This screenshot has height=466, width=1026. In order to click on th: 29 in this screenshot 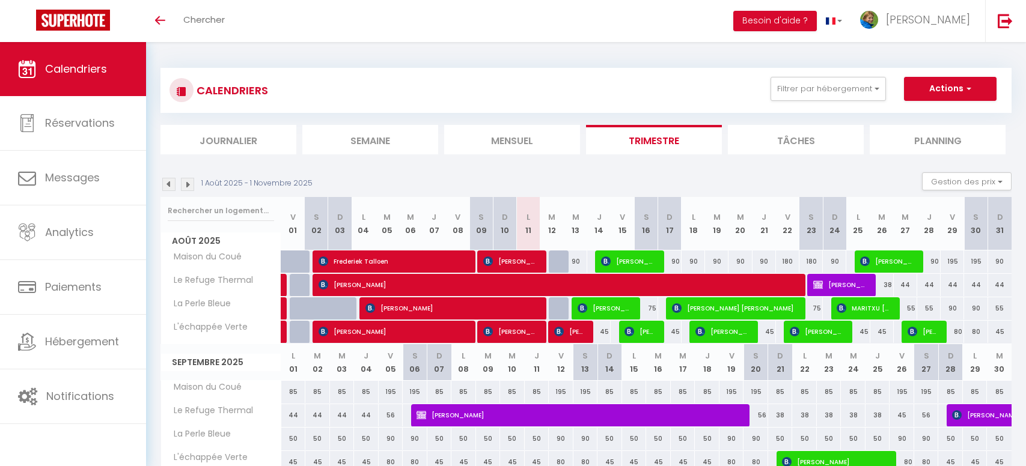, I will do `click(952, 224)`.